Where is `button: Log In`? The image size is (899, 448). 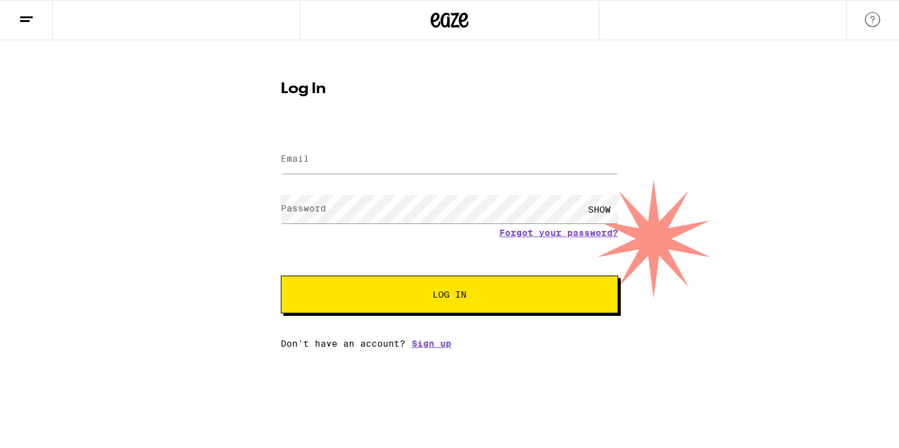 button: Log In is located at coordinates (450, 295).